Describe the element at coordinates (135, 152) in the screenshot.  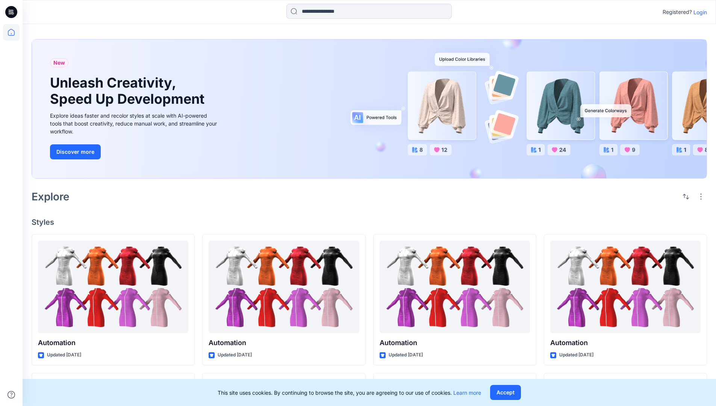
I see `a: Discover more` at that location.